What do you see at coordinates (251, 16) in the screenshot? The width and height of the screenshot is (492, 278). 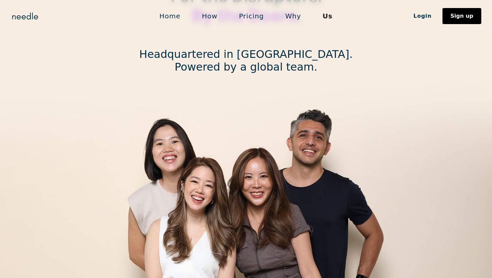 I see `a: Pricing` at bounding box center [251, 16].